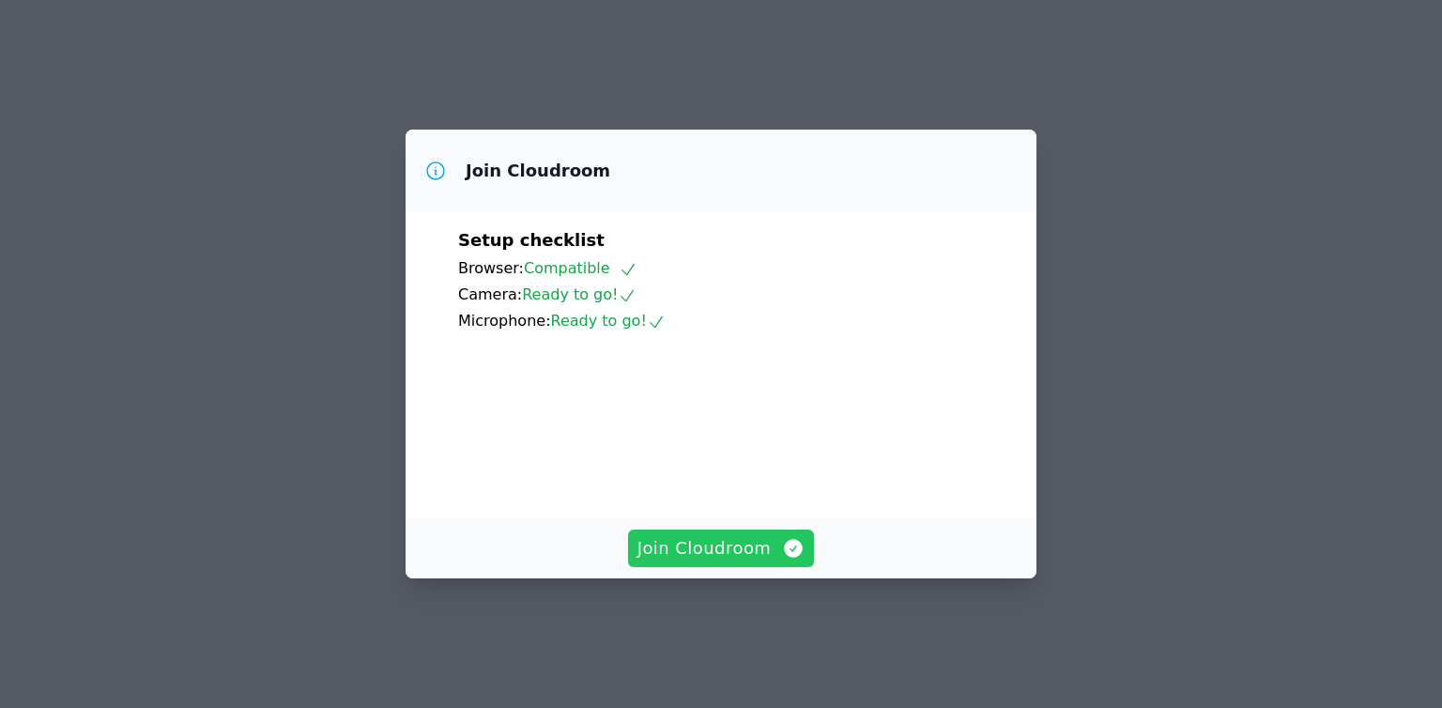 This screenshot has height=708, width=1442. Describe the element at coordinates (490, 294) in the screenshot. I see `span: Camera:` at that location.